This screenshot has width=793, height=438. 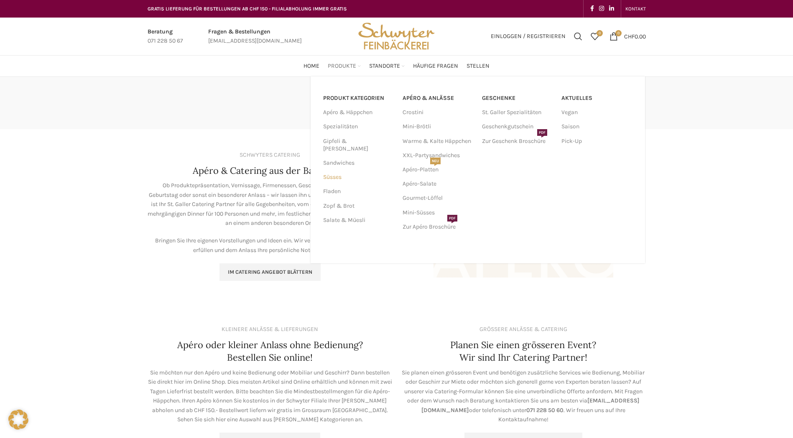 I want to click on a: Site logo, so click(x=396, y=36).